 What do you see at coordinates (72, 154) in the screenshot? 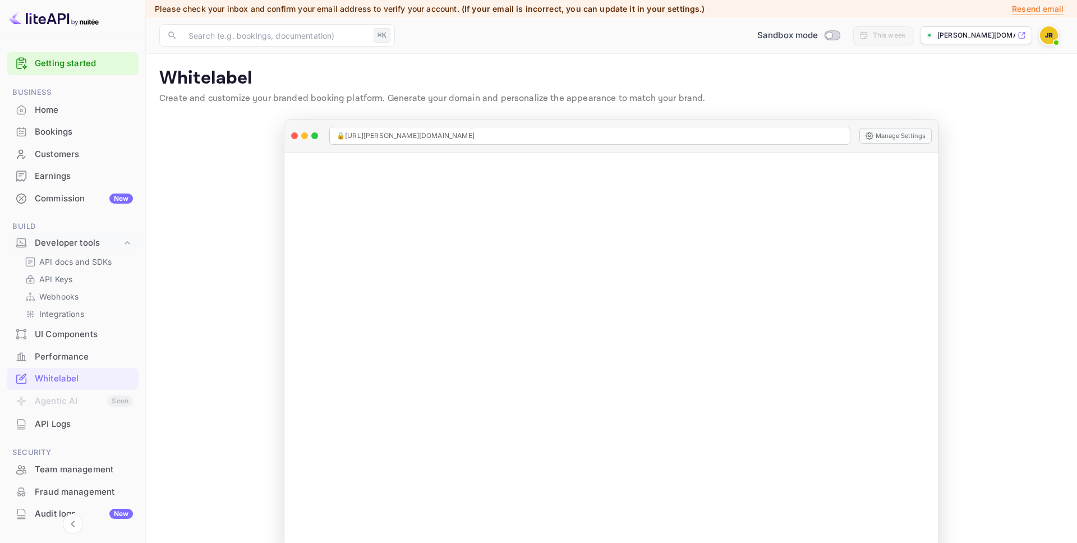
I see `a: Customers` at bounding box center [72, 154].